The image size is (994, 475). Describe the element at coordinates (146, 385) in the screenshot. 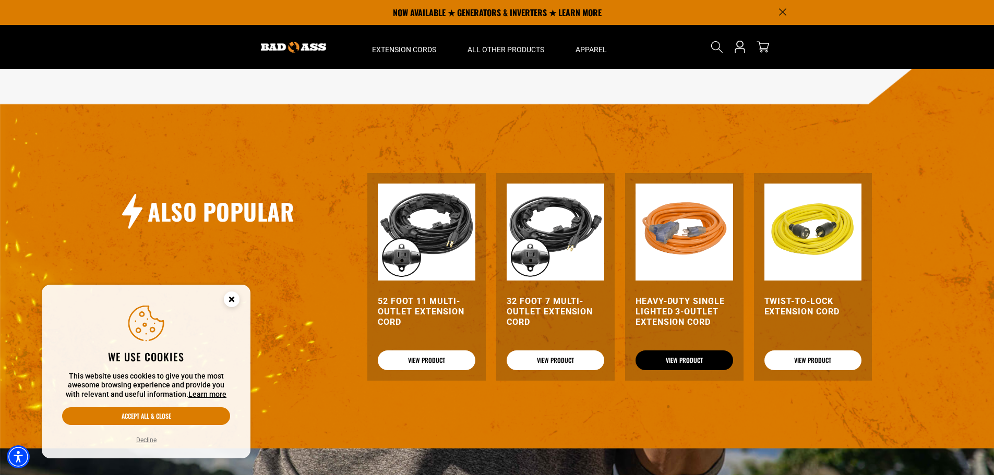

I see `p: This website uses cookies to give you the most awesome browsing experience and provide you with r...` at that location.